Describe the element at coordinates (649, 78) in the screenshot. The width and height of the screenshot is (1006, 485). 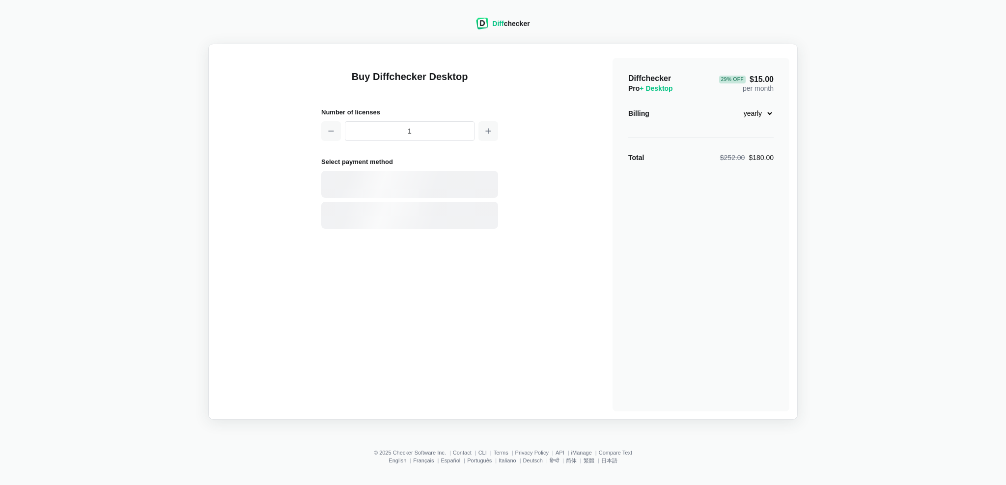
I see `span: Diffchecker` at that location.